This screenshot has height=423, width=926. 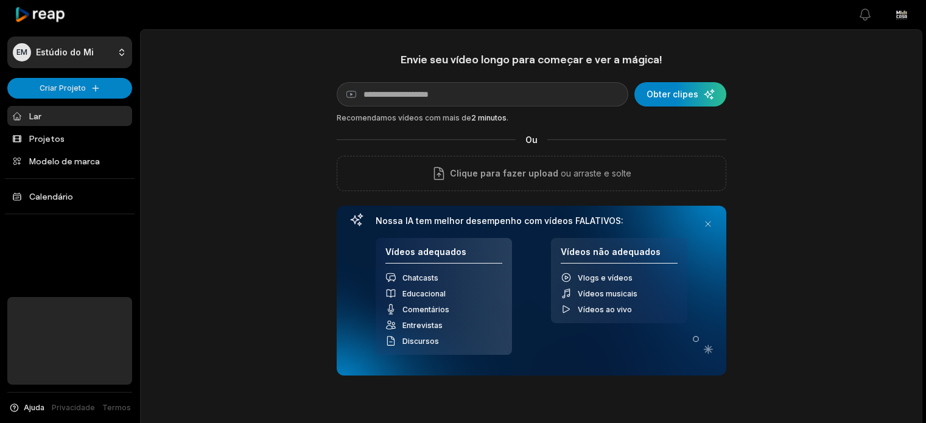 I want to click on font: Ou, so click(x=531, y=139).